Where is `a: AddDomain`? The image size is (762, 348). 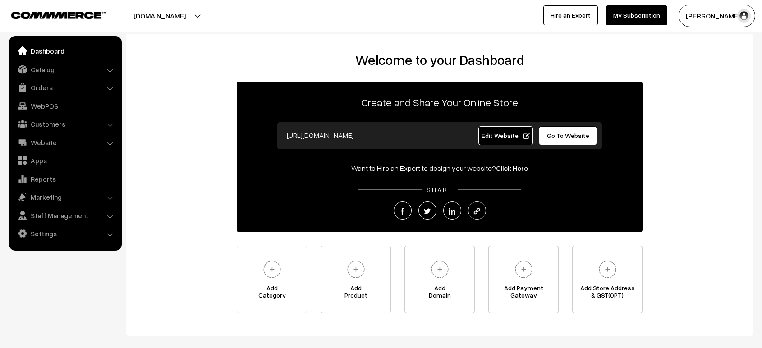 a: AddDomain is located at coordinates (440, 280).